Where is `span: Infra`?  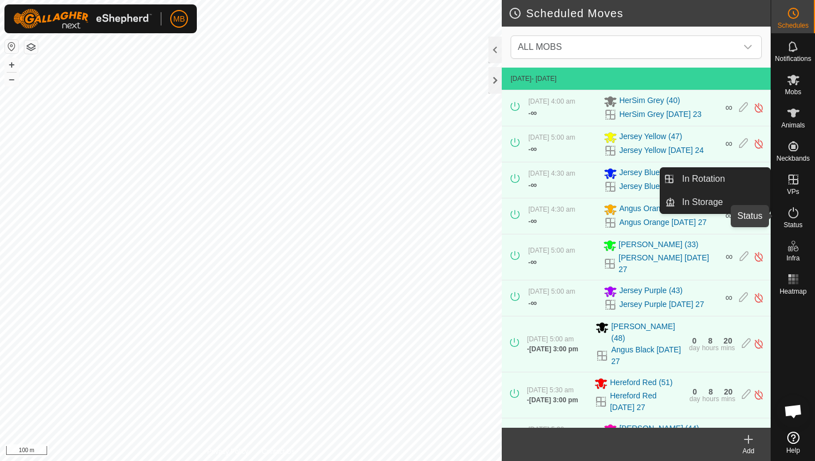 span: Infra is located at coordinates (793, 258).